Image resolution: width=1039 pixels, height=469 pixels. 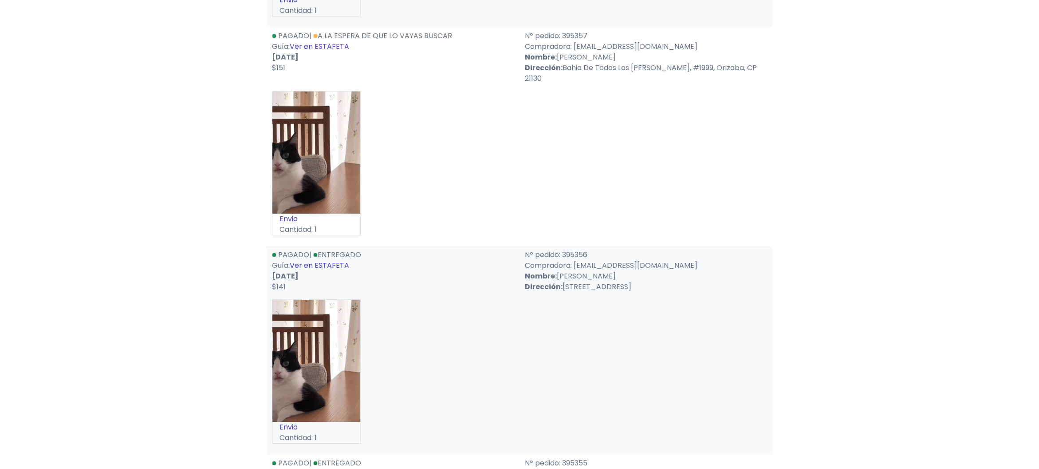 I want to click on span: $141, so click(x=279, y=286).